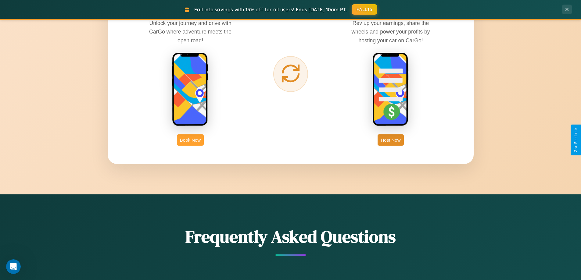 This screenshot has height=280, width=581. What do you see at coordinates (576, 140) in the screenshot?
I see `div: Give Feedback` at bounding box center [576, 140].